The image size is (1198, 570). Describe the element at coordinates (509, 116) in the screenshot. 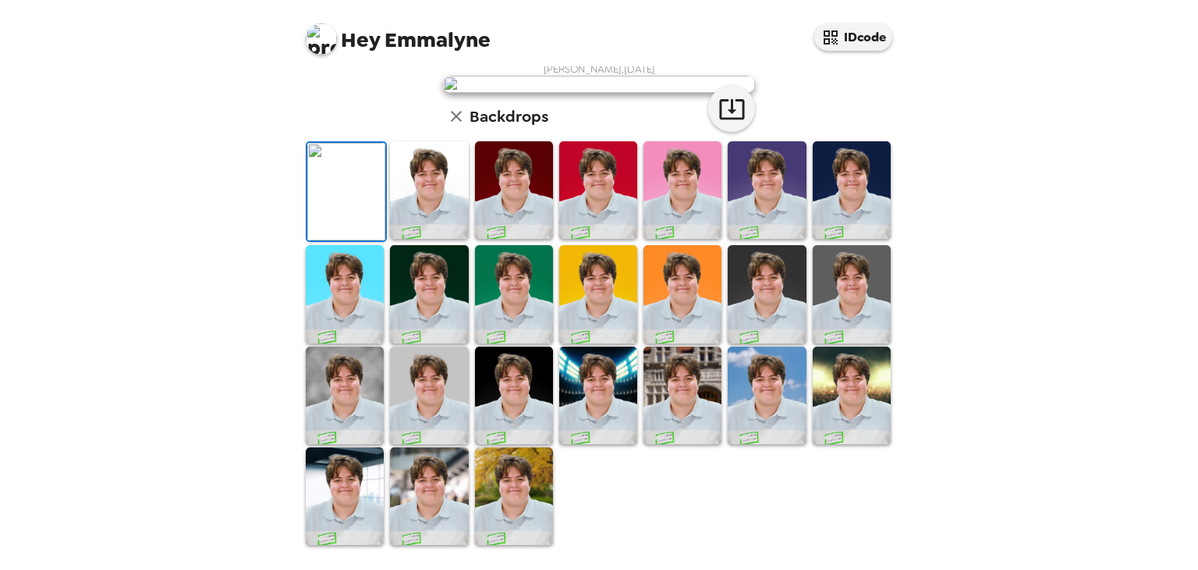

I see `h6: Backdrops` at that location.